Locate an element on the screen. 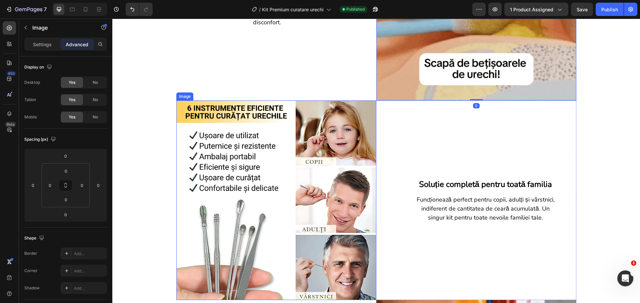 This screenshot has height=303, width=640. div: Beta is located at coordinates (10, 125).